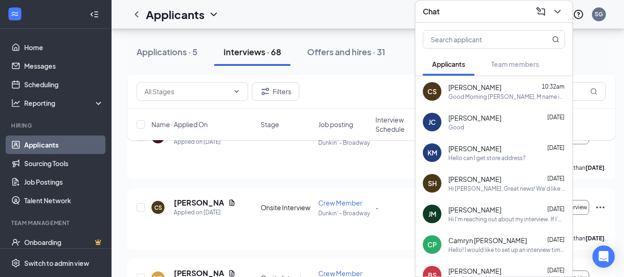  What do you see at coordinates (604, 257) in the screenshot?
I see `div: Open Intercom Messenger` at bounding box center [604, 257].